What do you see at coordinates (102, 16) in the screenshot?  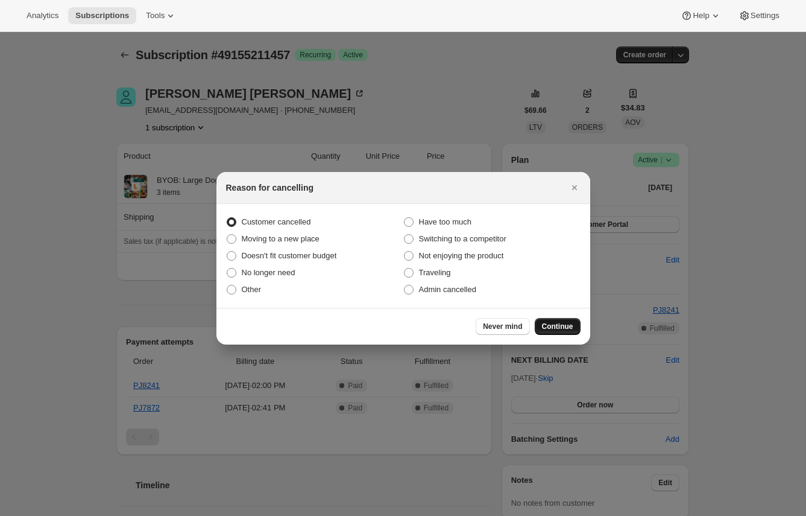 I see `span: Subscriptions` at bounding box center [102, 16].